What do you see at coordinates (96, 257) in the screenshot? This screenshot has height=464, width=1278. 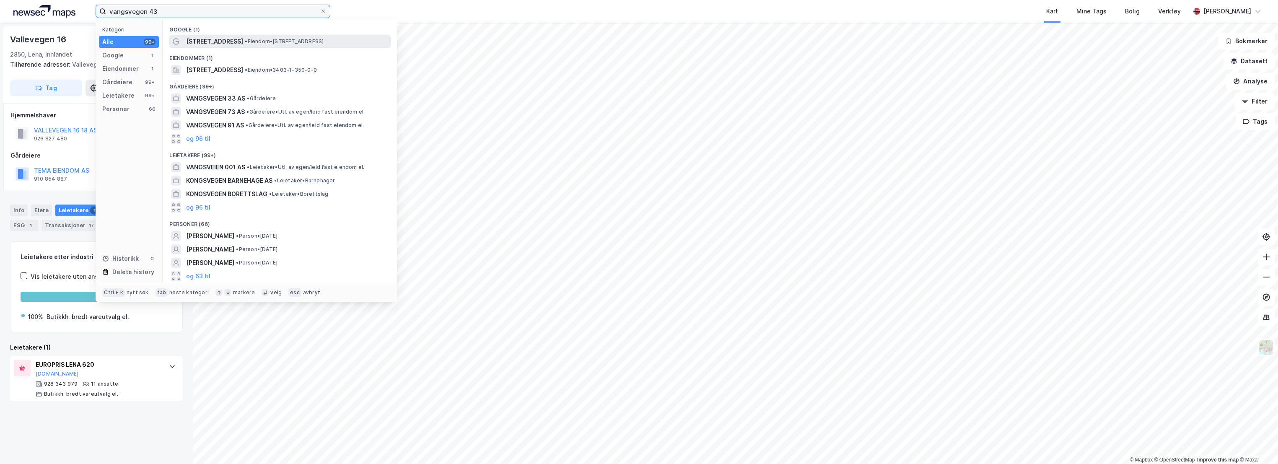 I see `div: Leietakere etter industri` at bounding box center [96, 257].